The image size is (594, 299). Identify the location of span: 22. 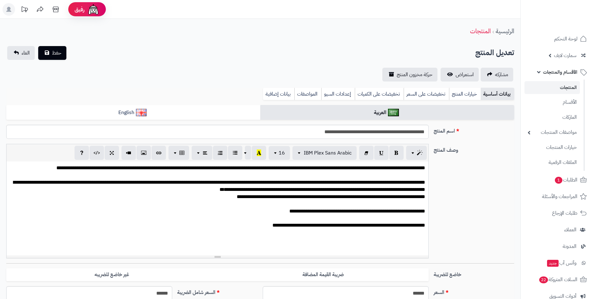
(544, 279).